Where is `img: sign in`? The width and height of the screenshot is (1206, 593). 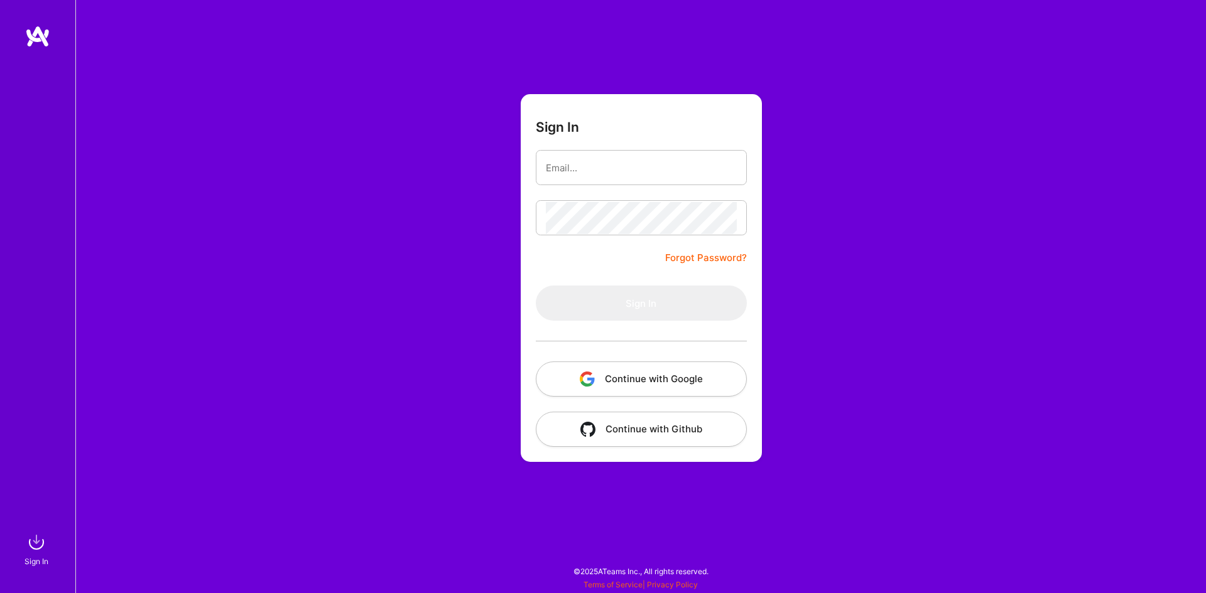
img: sign in is located at coordinates (36, 543).